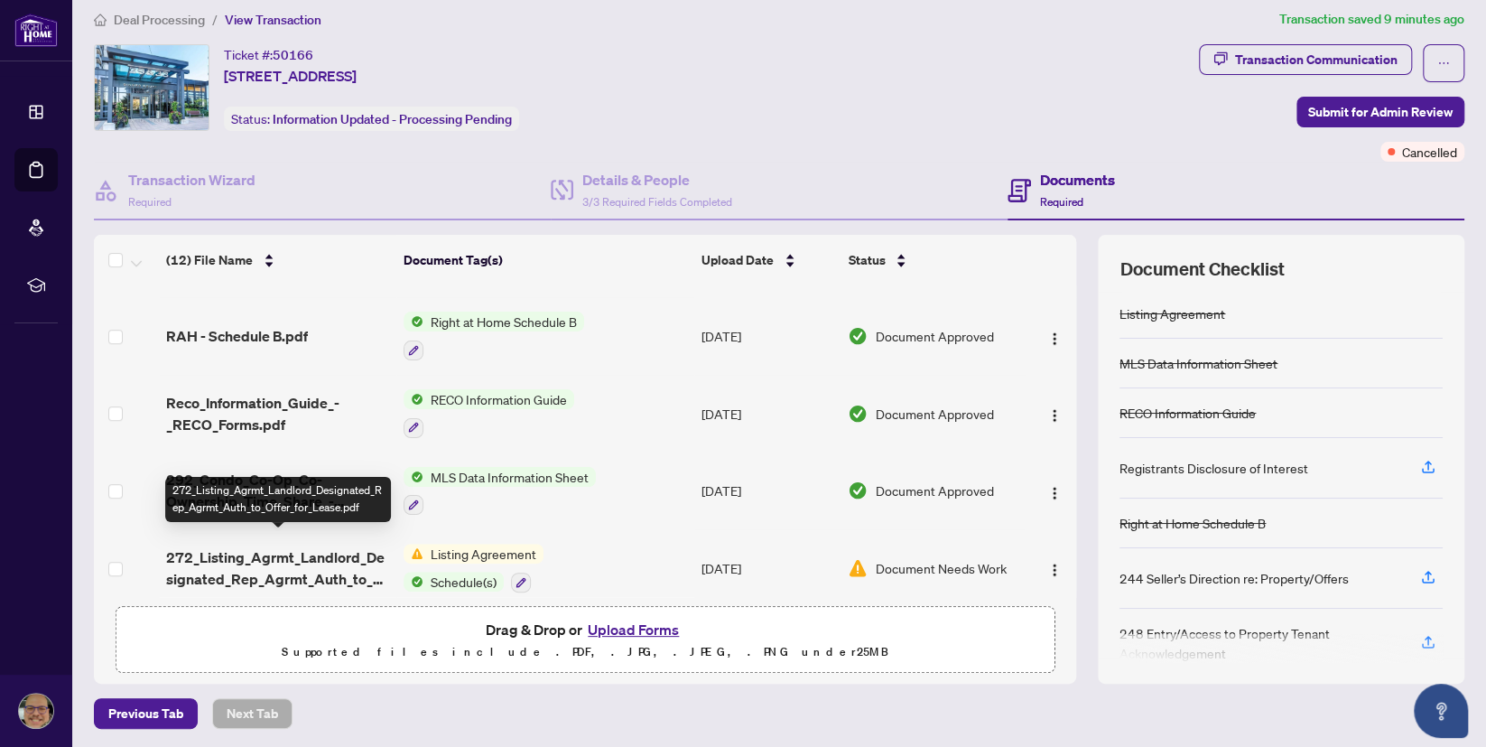 This screenshot has height=747, width=1486. Describe the element at coordinates (293, 55) in the screenshot. I see `span: 50166` at that location.